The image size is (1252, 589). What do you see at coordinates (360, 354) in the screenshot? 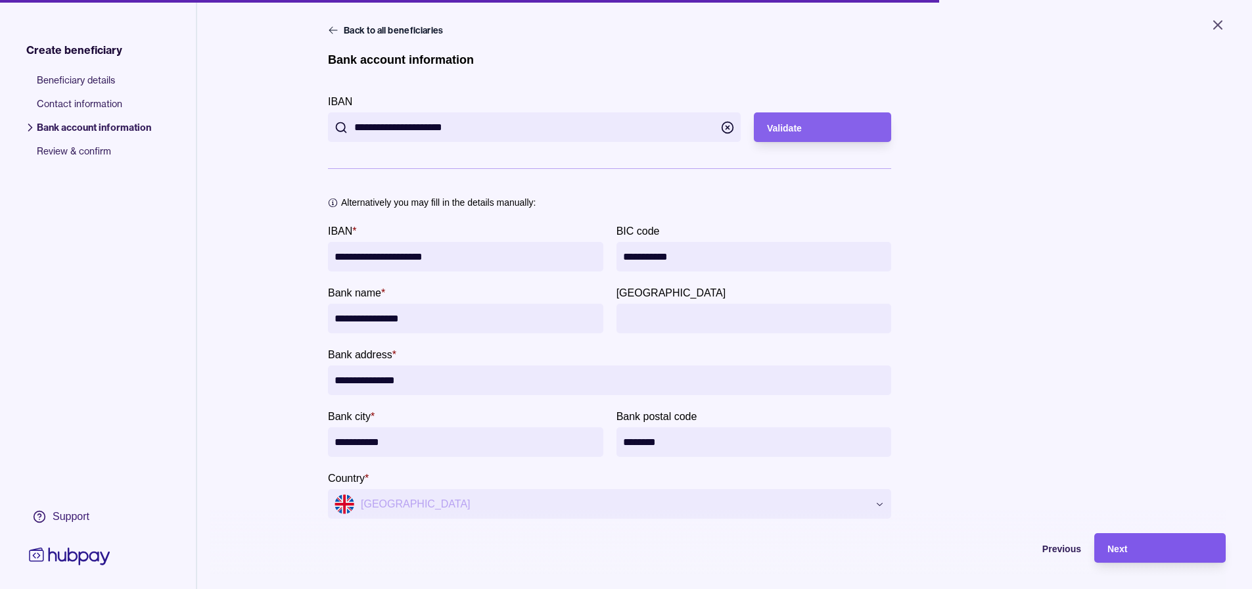
I see `p: Bank address` at bounding box center [360, 354].